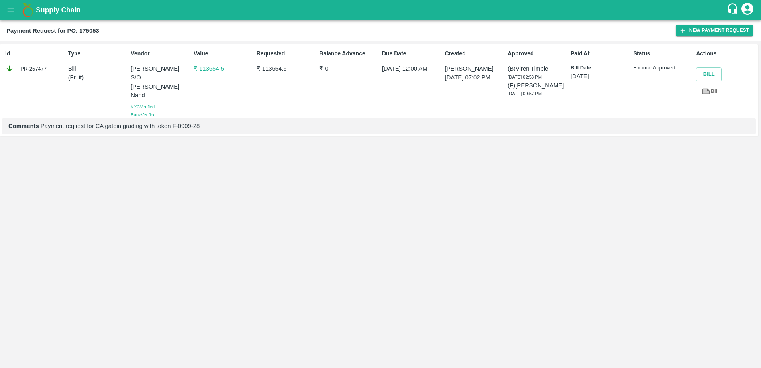 This screenshot has width=761, height=368. What do you see at coordinates (412, 53) in the screenshot?
I see `p: Due Date` at bounding box center [412, 53].